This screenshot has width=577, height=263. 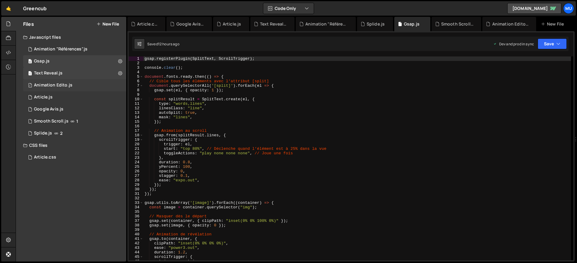 What do you see at coordinates (136, 158) in the screenshot?
I see `div: 23` at bounding box center [136, 158].